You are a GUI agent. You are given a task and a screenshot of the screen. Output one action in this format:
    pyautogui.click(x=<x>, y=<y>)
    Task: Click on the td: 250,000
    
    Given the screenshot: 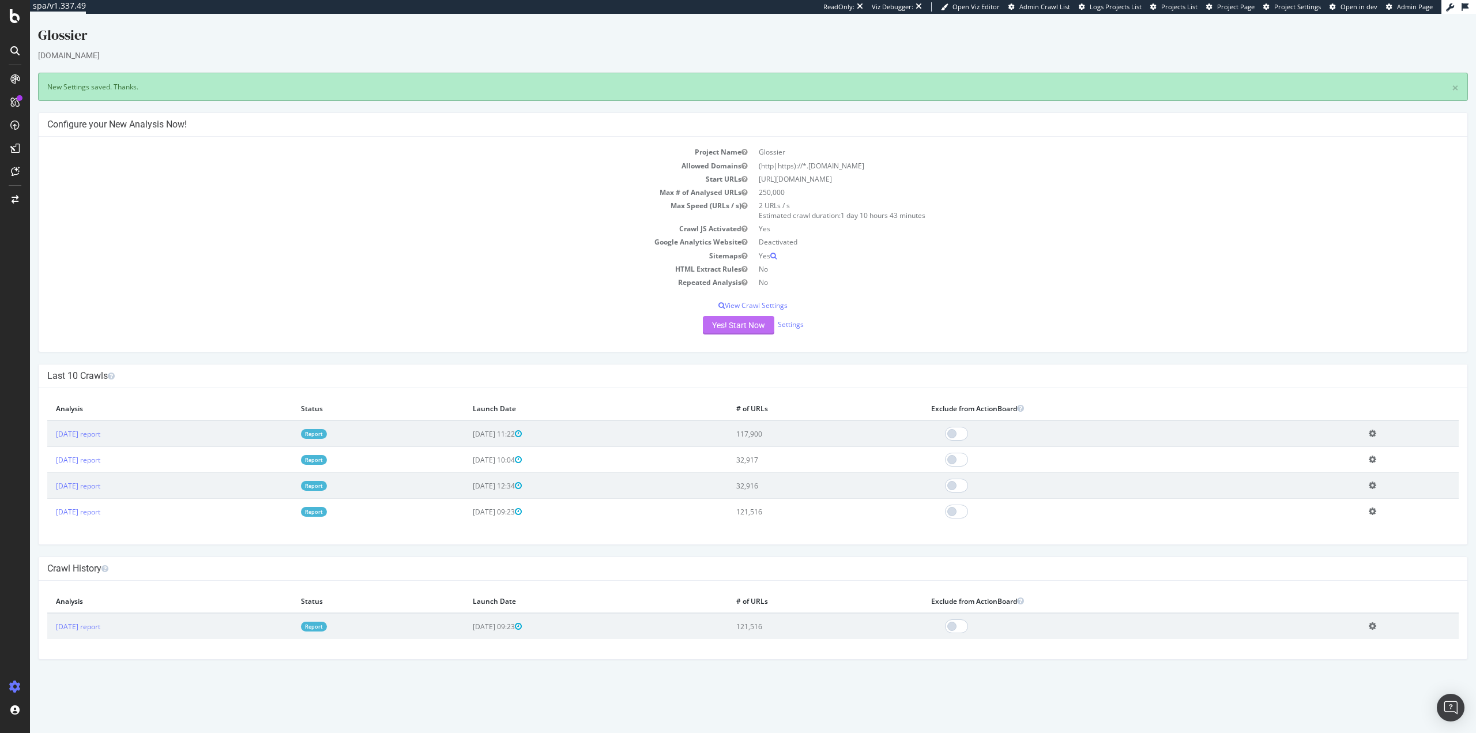 What is the action you would take?
    pyautogui.click(x=1076, y=178)
    